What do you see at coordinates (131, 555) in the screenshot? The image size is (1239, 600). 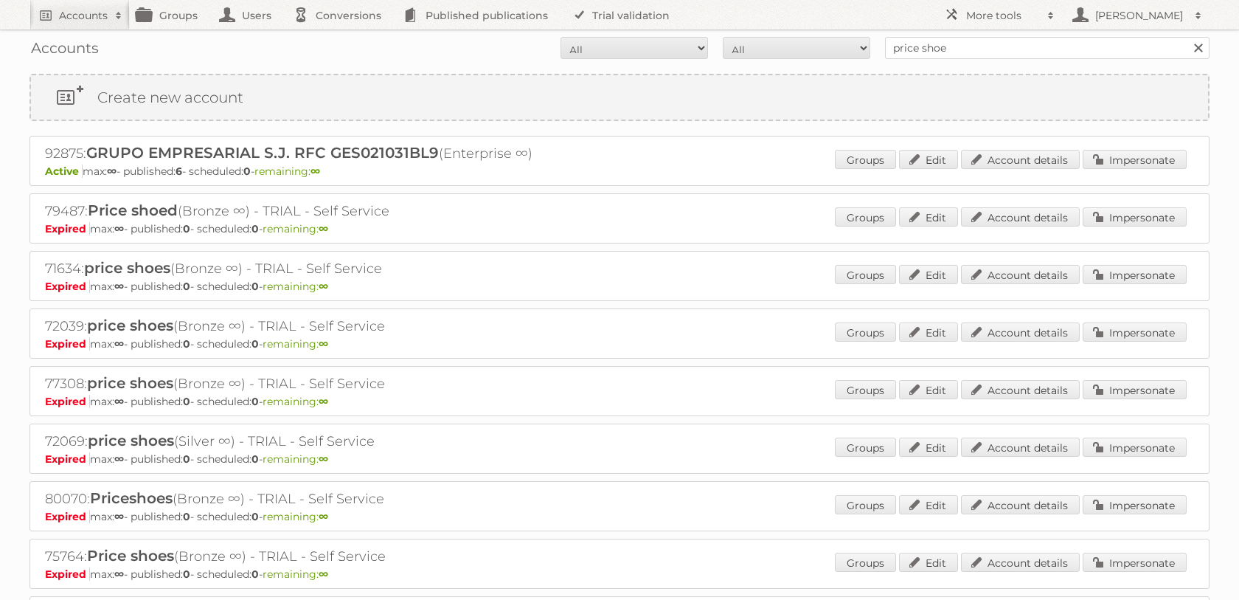 I see `span: Price shoes` at bounding box center [131, 555].